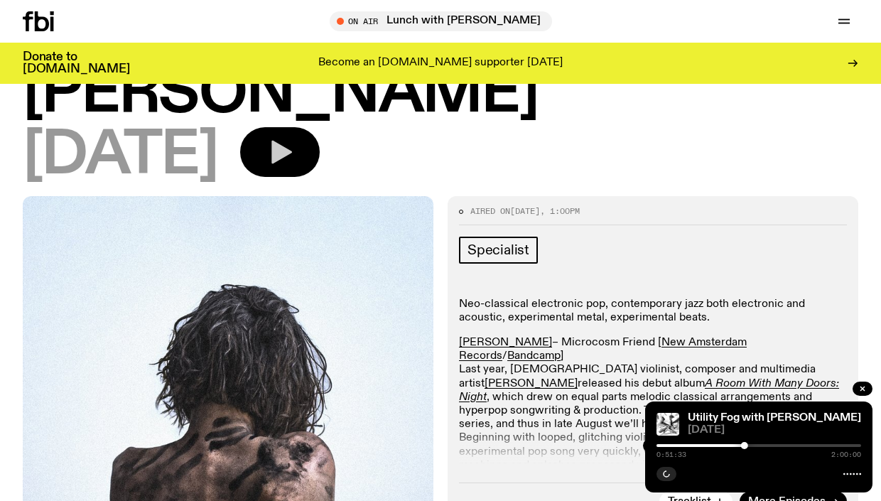 Image resolution: width=881 pixels, height=501 pixels. I want to click on span: 0:51:33, so click(672, 455).